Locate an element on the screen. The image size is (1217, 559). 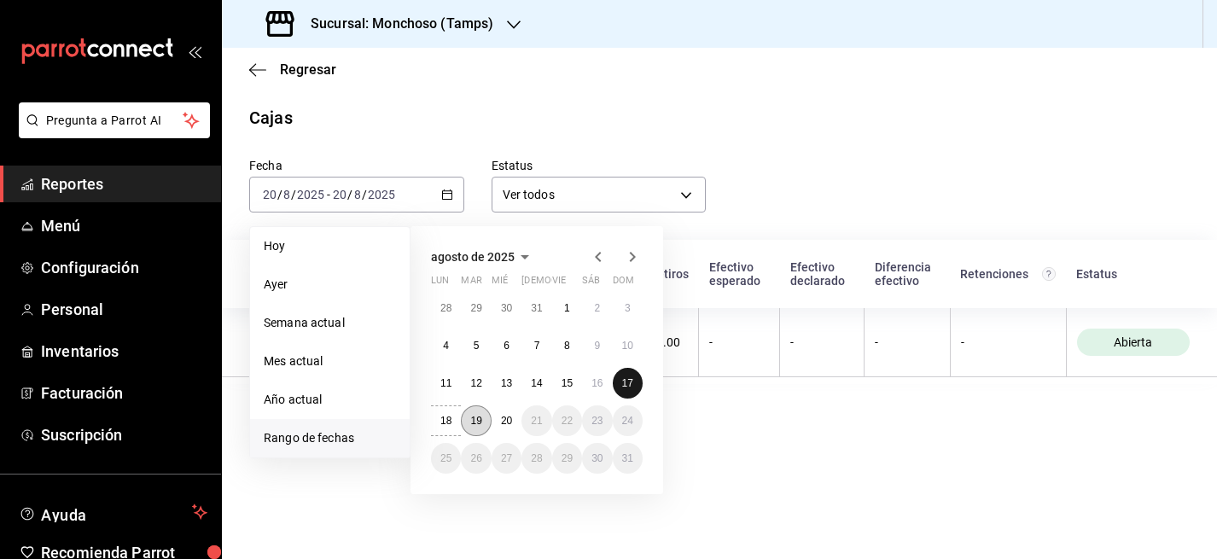
abbr: 10 de agosto de 2025 is located at coordinates (627, 346).